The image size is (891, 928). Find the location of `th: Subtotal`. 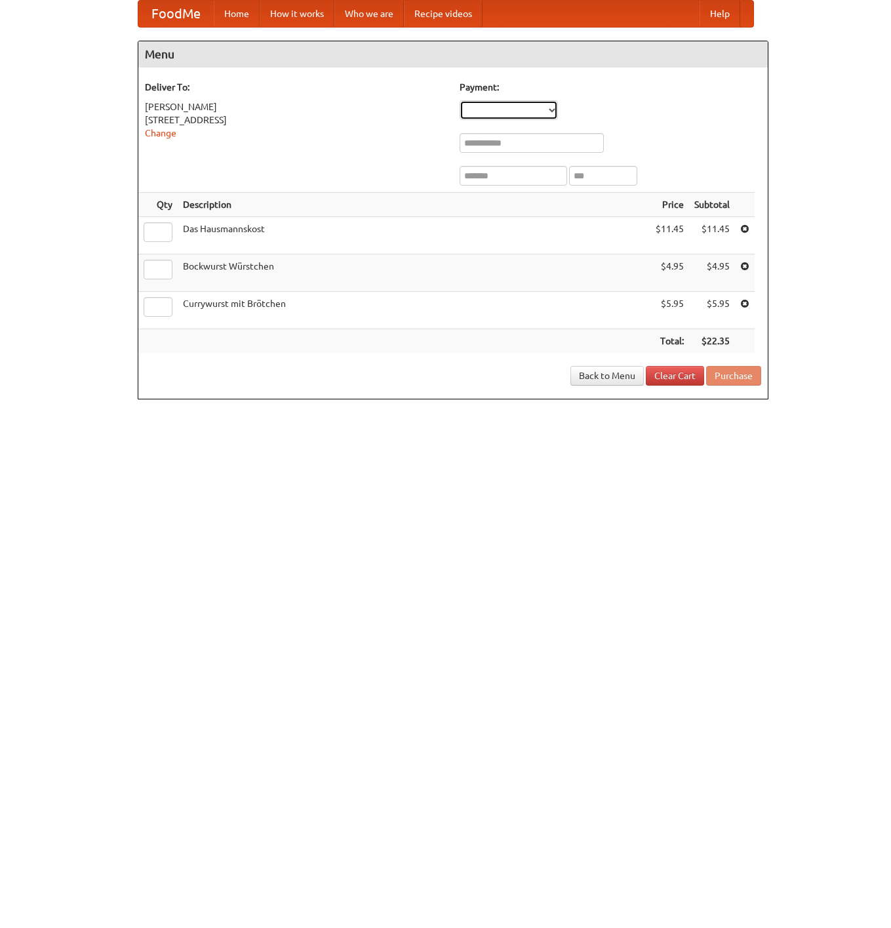

th: Subtotal is located at coordinates (712, 205).